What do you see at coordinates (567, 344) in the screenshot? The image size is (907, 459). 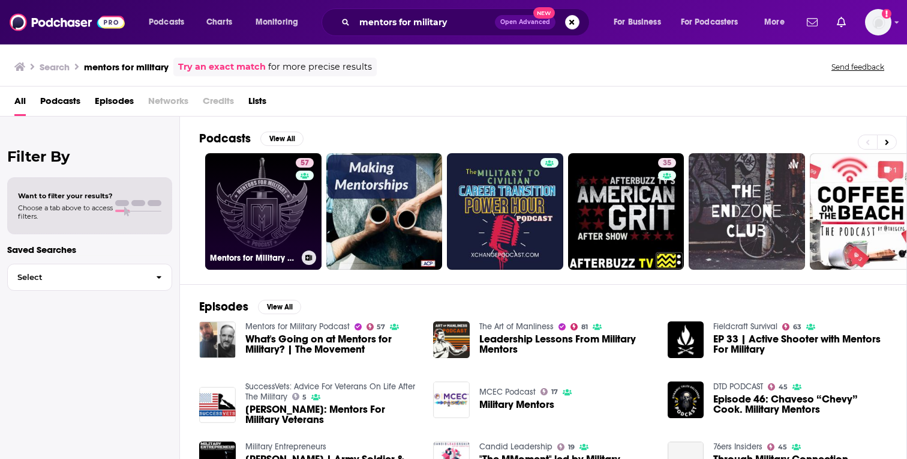 I see `span: Leadership Lessons From Military Mentors` at bounding box center [567, 344].